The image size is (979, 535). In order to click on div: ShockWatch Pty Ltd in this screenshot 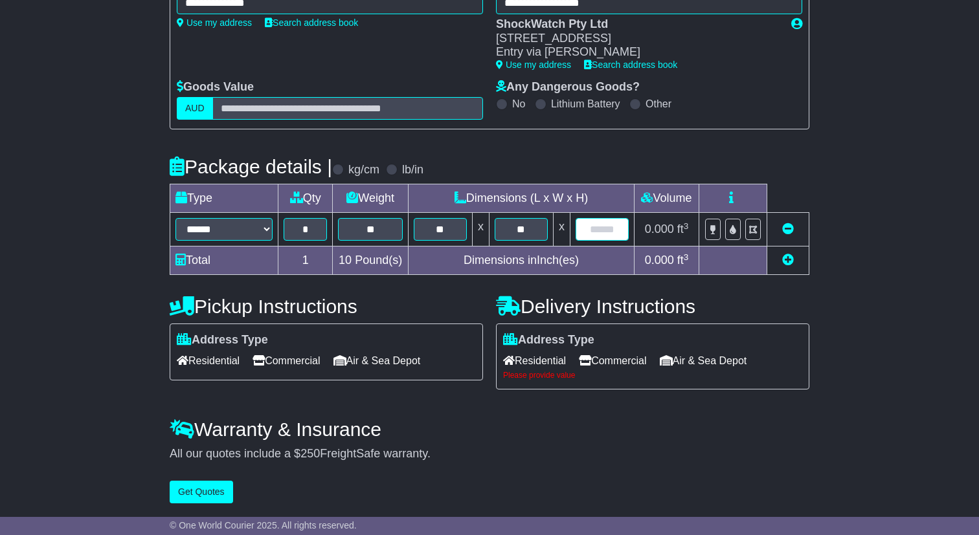, I will do `click(637, 25)`.